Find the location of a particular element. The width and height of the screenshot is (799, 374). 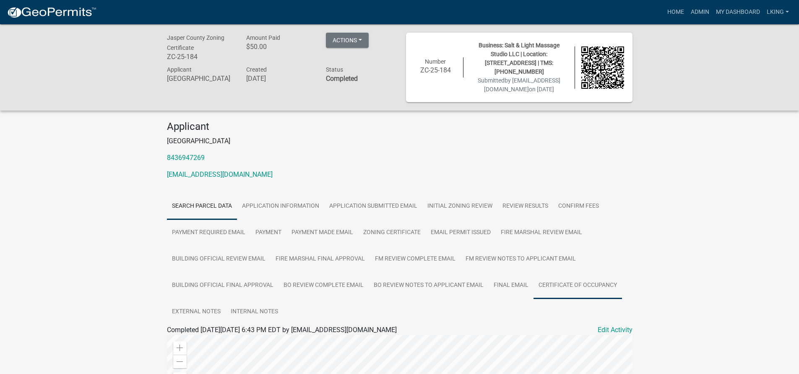

a: Building Official Final Approval is located at coordinates (223, 286).